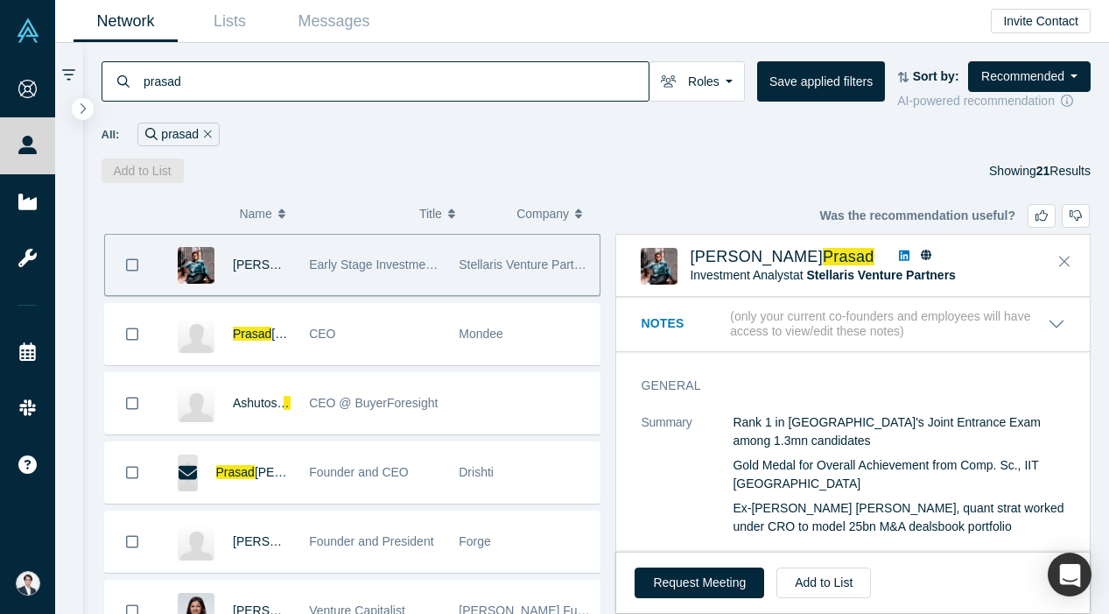 This screenshot has height=614, width=1109. What do you see at coordinates (408, 264) in the screenshot?
I see `span: Early Stage Investment Professional` at bounding box center [408, 264].